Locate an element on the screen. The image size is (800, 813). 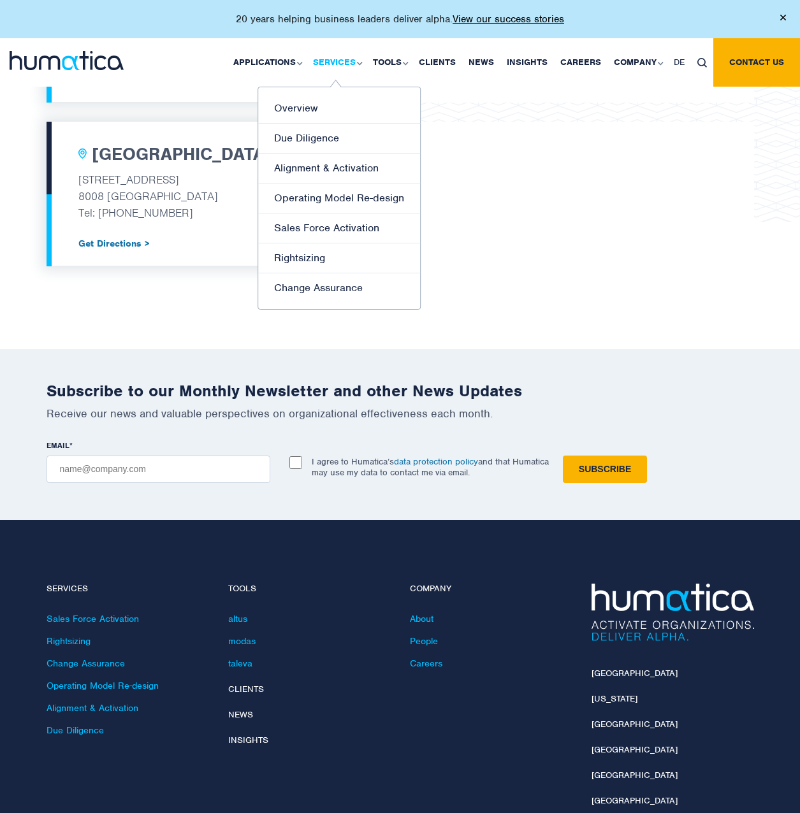
input: name@company.com is located at coordinates (158, 469).